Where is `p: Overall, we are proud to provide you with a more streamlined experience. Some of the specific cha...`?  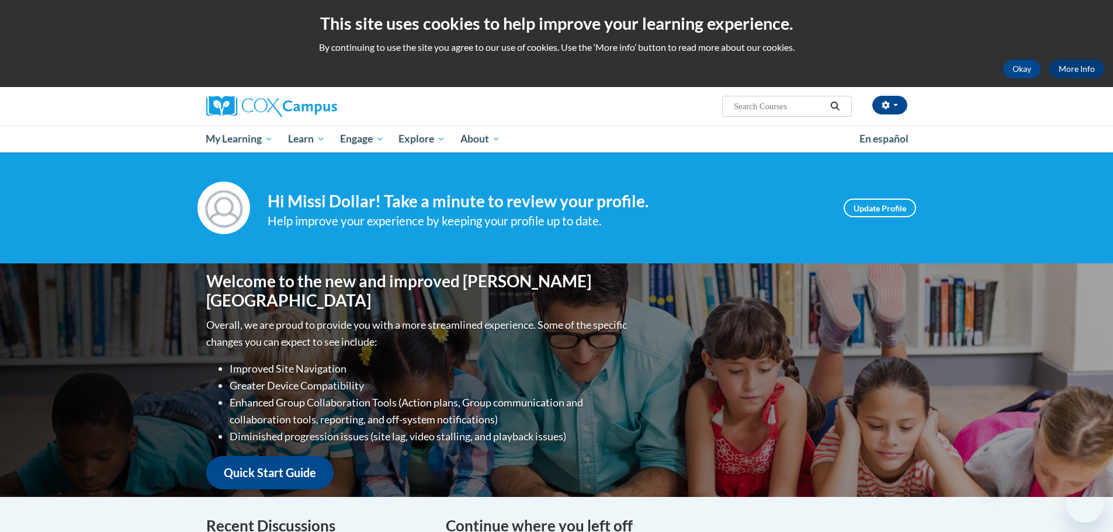
p: Overall, we are proud to provide you with a more streamlined experience. Some of the specific cha... is located at coordinates (418, 334).